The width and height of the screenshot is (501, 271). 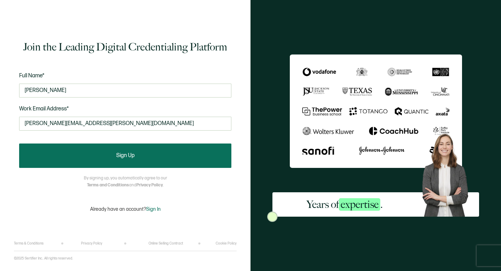 What do you see at coordinates (32, 75) in the screenshot?
I see `span: Full Name*` at bounding box center [32, 75].